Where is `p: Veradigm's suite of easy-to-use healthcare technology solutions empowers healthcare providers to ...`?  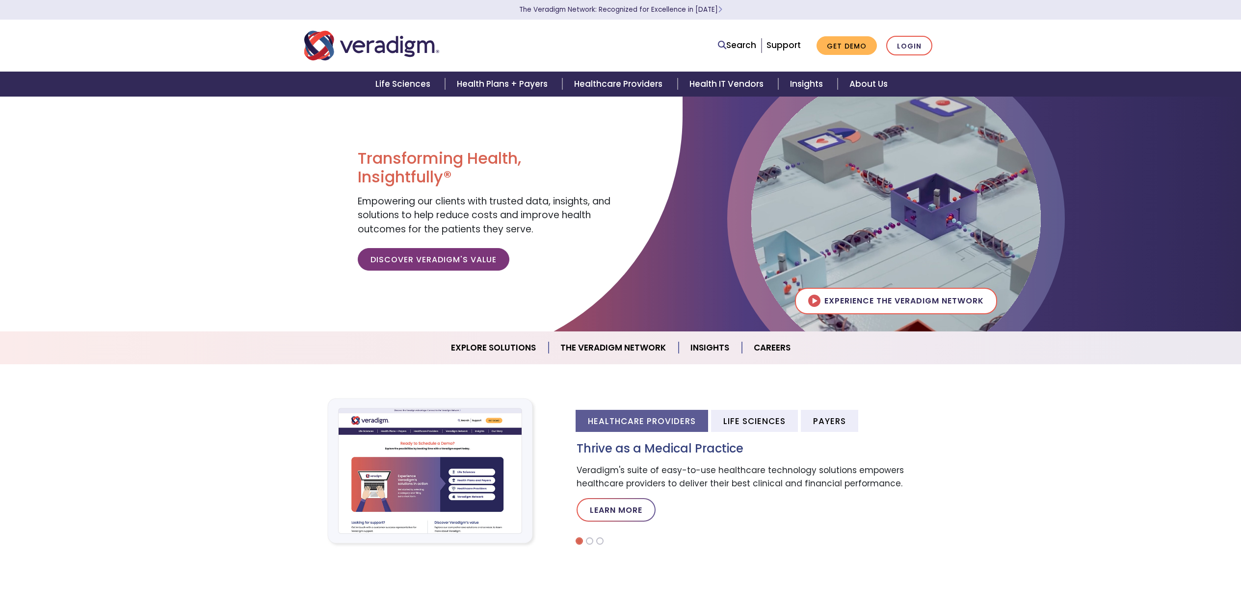
p: Veradigm's suite of easy-to-use healthcare technology solutions empowers healthcare providers to ... is located at coordinates (756, 477).